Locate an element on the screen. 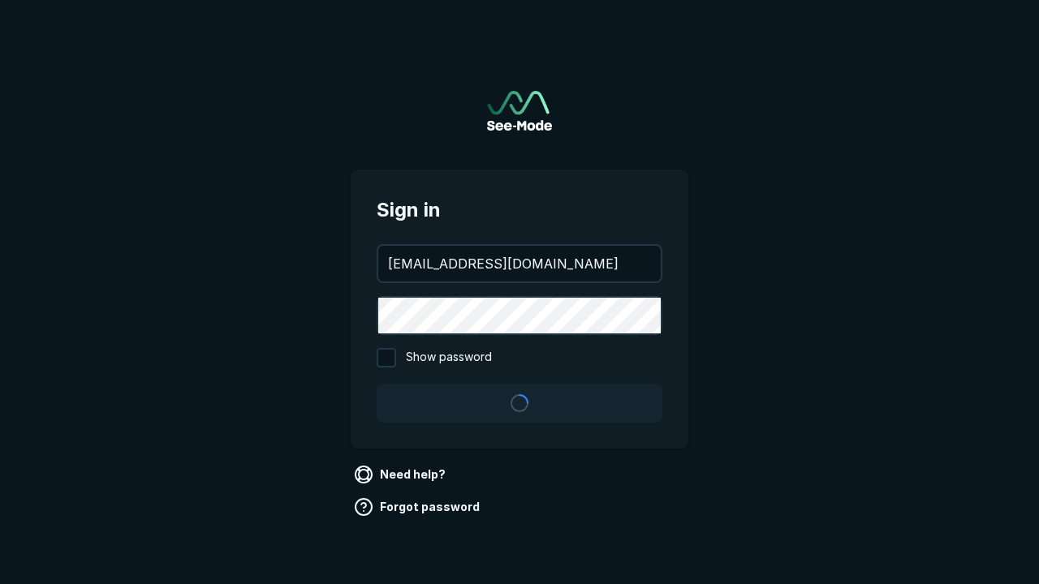 The image size is (1039, 584). span: Sign in is located at coordinates (519, 210).